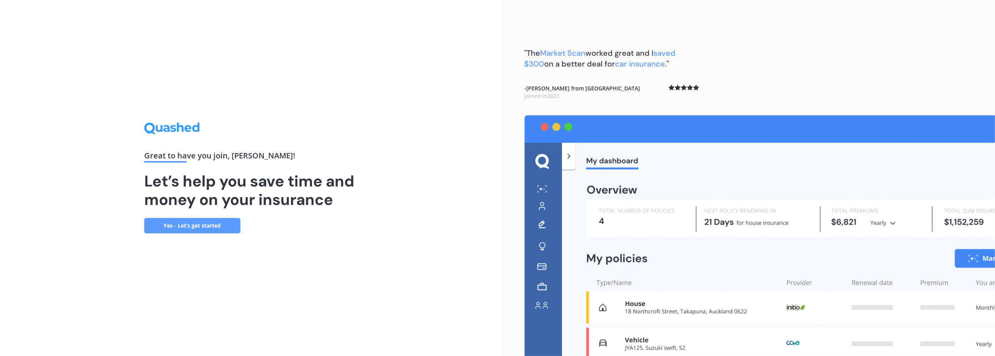  Describe the element at coordinates (251, 190) in the screenshot. I see `h1: Let’s help you save time and money on your insurance` at that location.